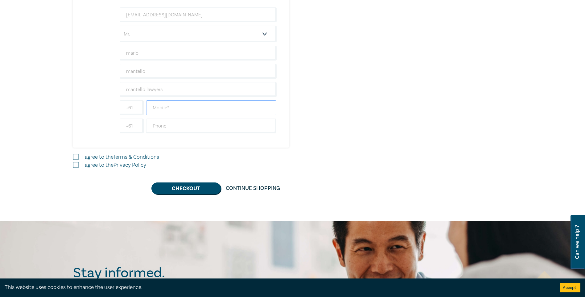 The height and width of the screenshot is (297, 585). I want to click on input: Mobile*, so click(211, 108).